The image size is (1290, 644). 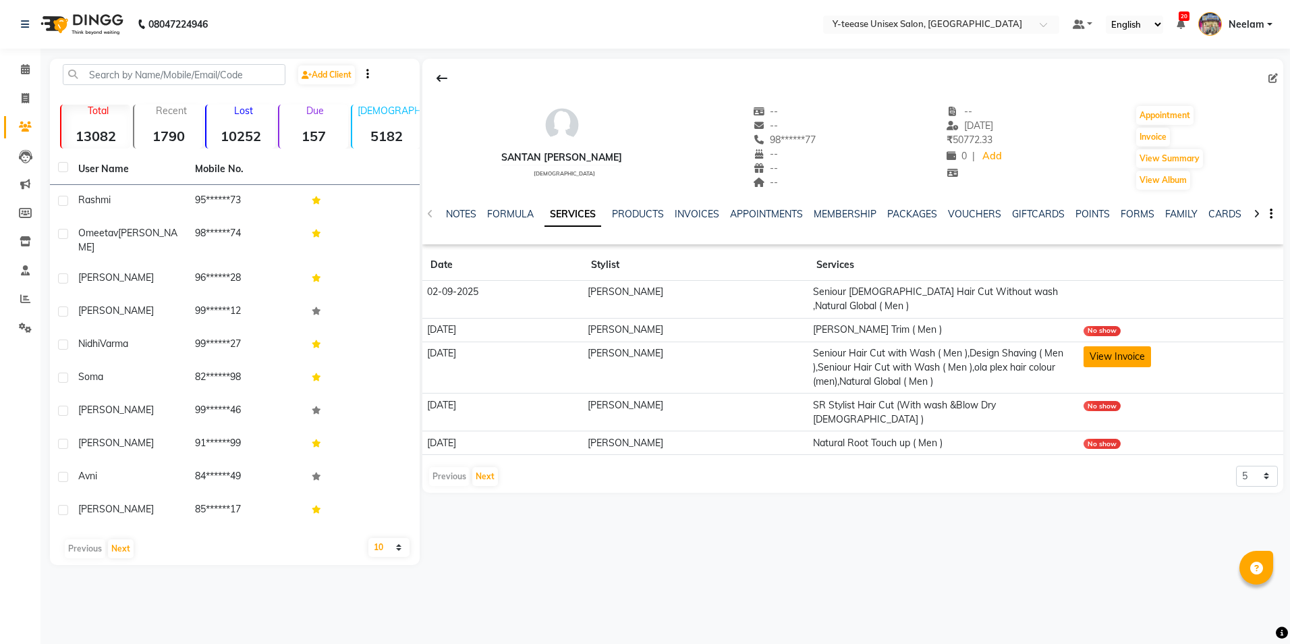 What do you see at coordinates (969, 140) in the screenshot?
I see `span: 50772.33` at bounding box center [969, 140].